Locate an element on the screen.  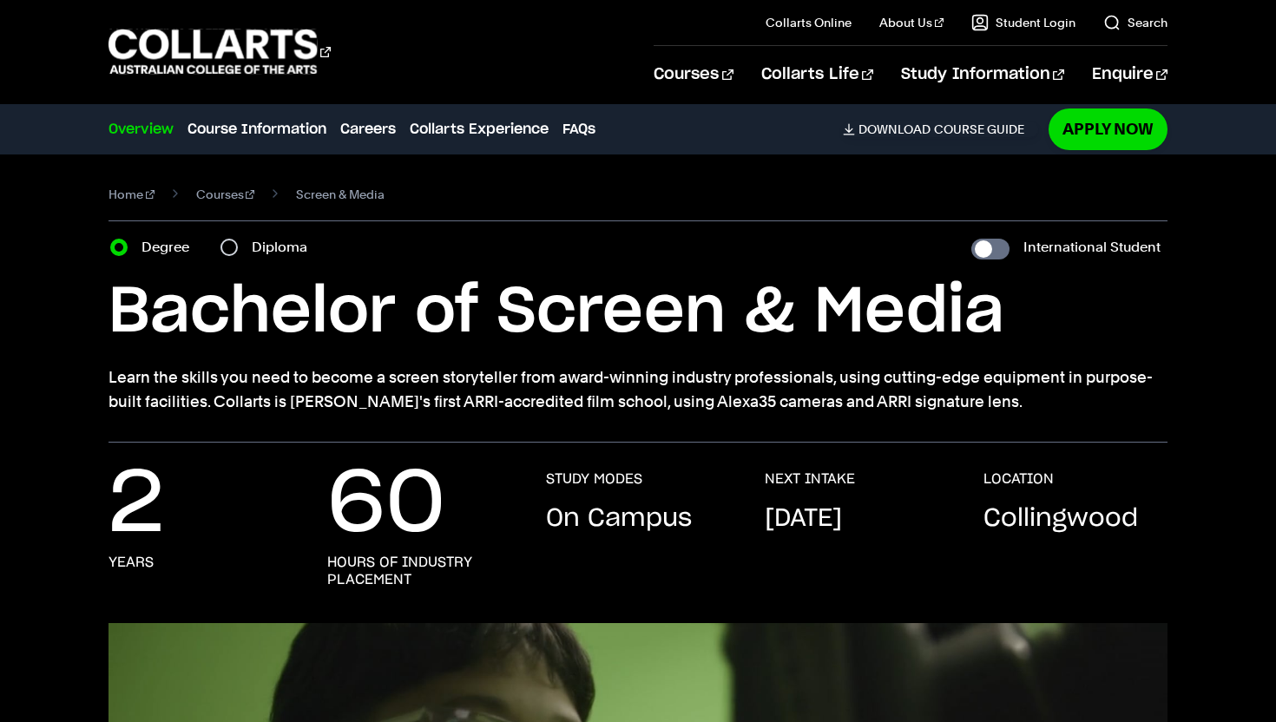
a: DownloadCourse Guide is located at coordinates (940, 129).